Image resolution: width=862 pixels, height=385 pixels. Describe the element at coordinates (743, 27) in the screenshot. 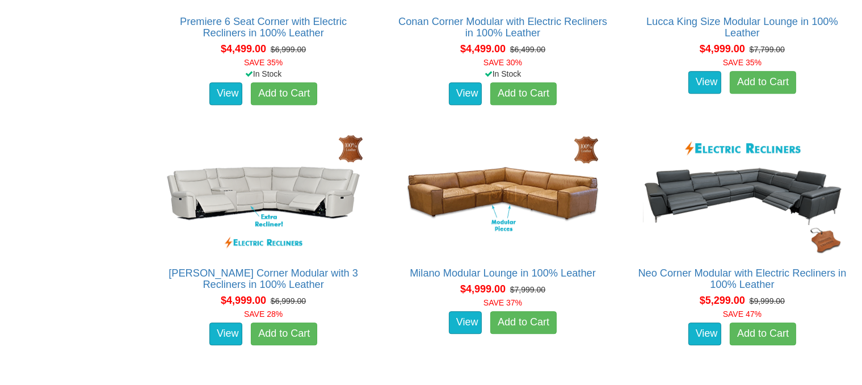

I see `a: Lucca King Size Modular Lounge in 100% Leather` at that location.